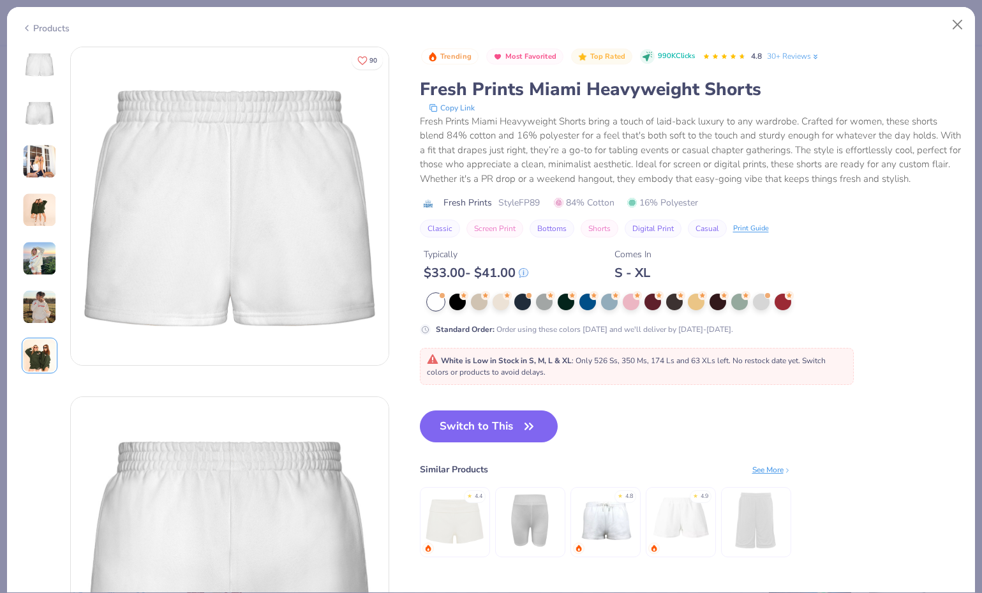 This screenshot has width=982, height=593. Describe the element at coordinates (626, 366) in the screenshot. I see `span: : Only 526 Ss, 350 Ms, 174 Ls and 63 XLs left. No restock date yet. Switch colors or products to ...` at that location.